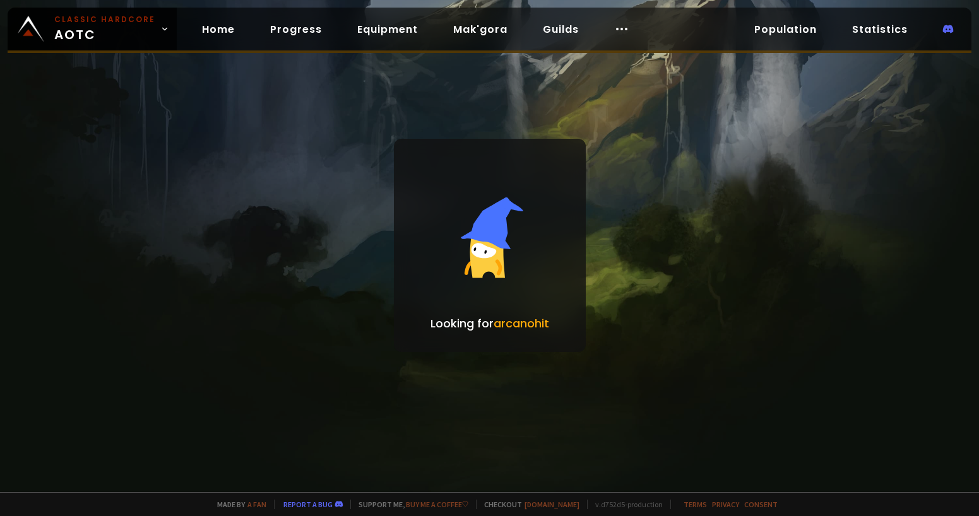 This screenshot has height=516, width=979. I want to click on a: Buy me a coffee, so click(437, 504).